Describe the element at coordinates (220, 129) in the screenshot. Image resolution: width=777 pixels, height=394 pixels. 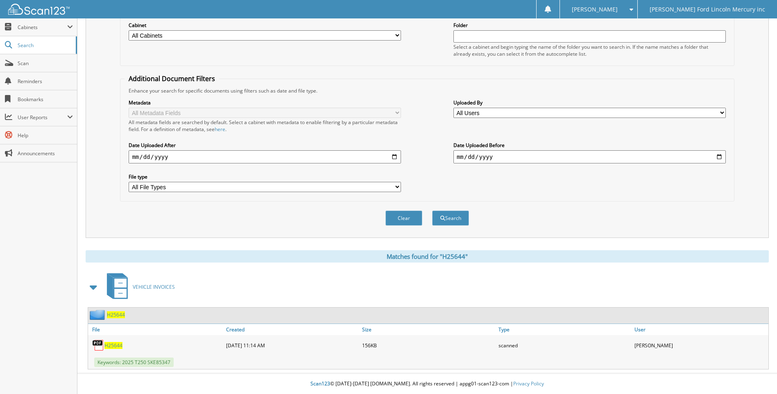
I see `a: here` at that location.